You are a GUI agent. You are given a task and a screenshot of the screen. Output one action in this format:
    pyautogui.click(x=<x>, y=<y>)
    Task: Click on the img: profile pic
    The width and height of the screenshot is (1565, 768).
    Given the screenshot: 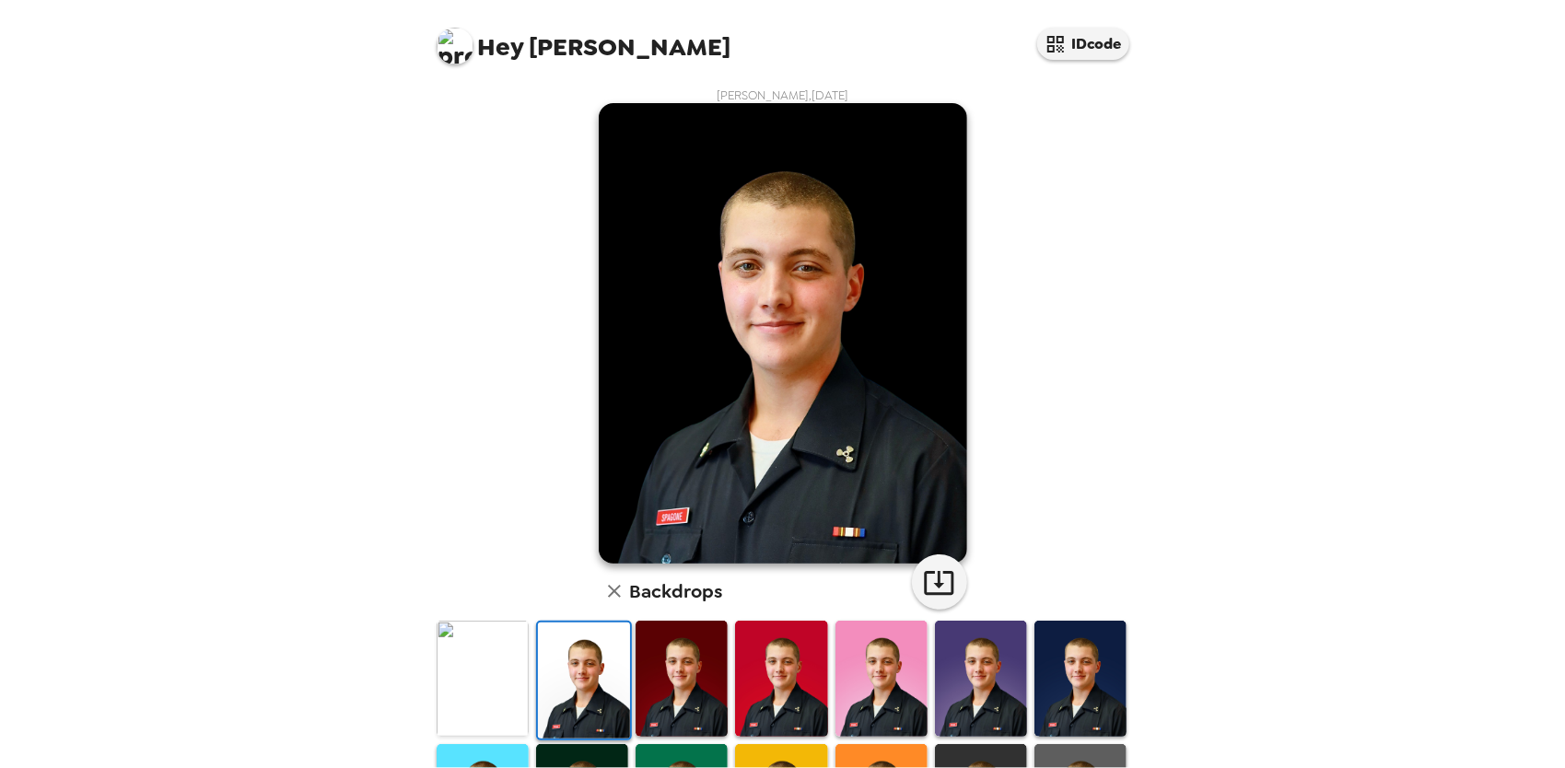 What is the action you would take?
    pyautogui.click(x=455, y=46)
    